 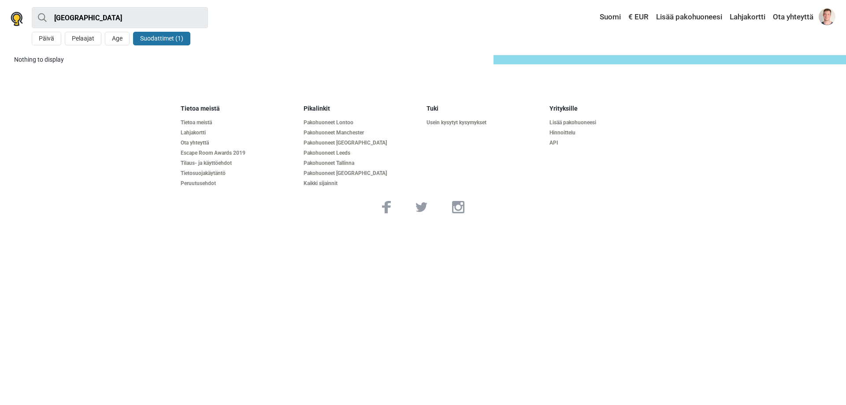 I want to click on a: Tietoa meistä, so click(x=238, y=122).